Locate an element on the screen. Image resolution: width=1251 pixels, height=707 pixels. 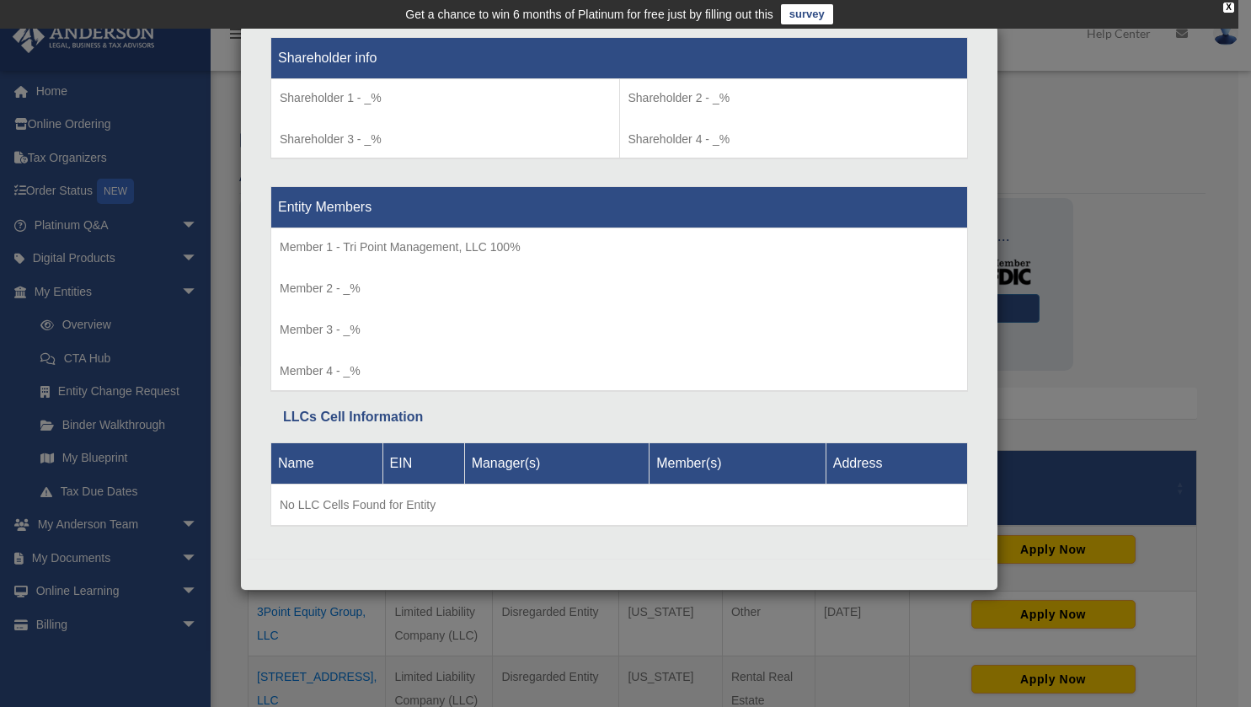
p: Member 4 - _% is located at coordinates (619, 371).